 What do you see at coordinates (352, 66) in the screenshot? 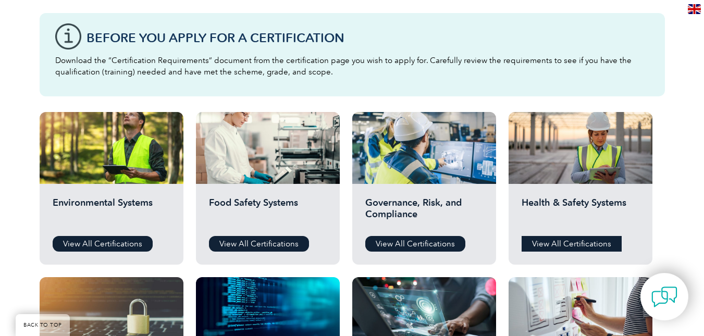
I see `p: Download the “Certification Requirements” document from the certification page you wish to apply ...` at bounding box center [352, 66].